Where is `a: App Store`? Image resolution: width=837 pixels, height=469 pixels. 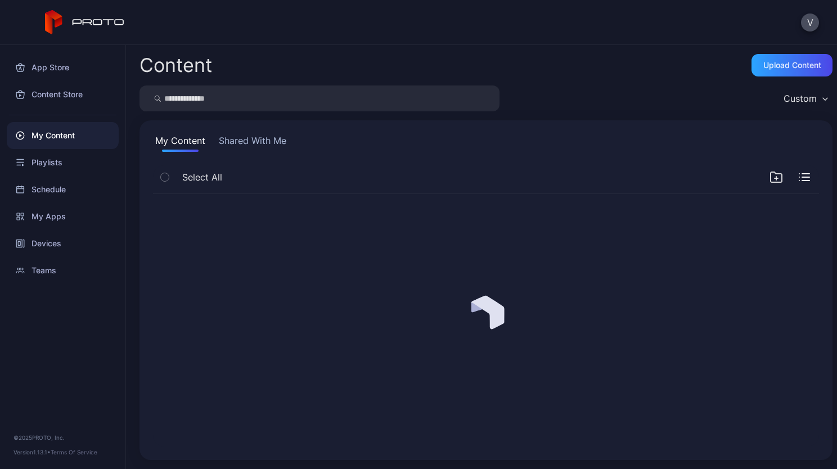
a: App Store is located at coordinates (62, 67).